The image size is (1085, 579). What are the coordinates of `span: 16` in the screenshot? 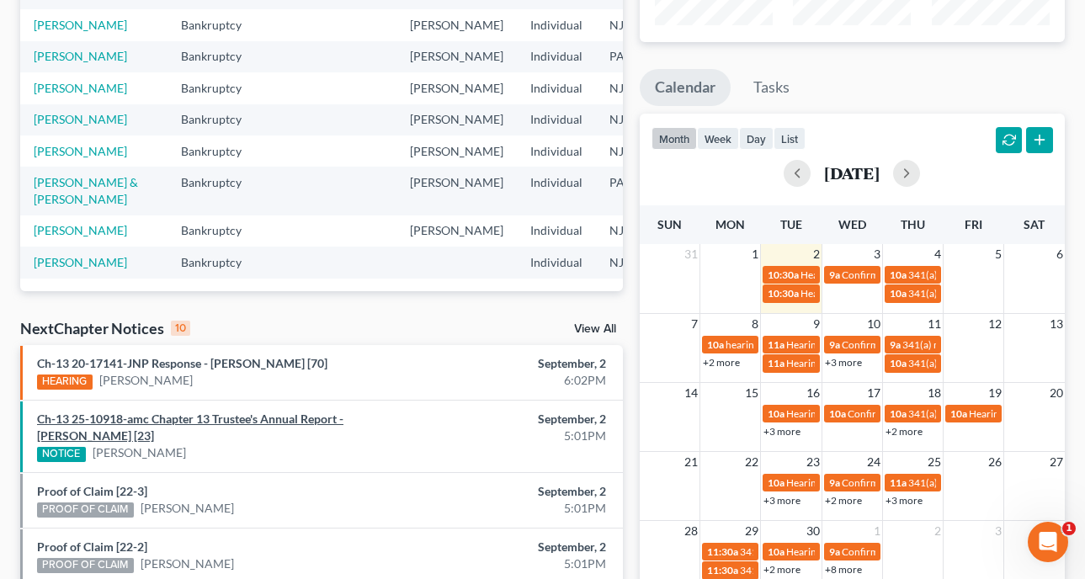 It's located at (813, 393).